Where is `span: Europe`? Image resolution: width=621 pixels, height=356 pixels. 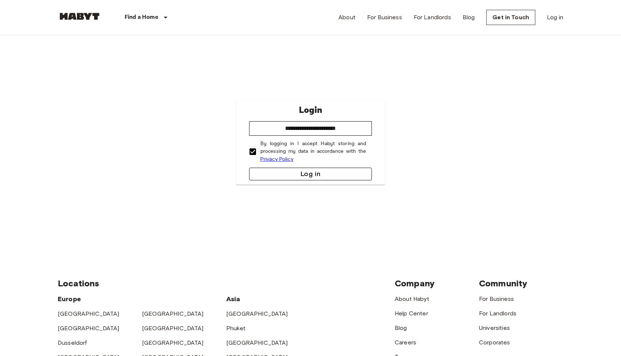 span: Europe is located at coordinates (69, 299).